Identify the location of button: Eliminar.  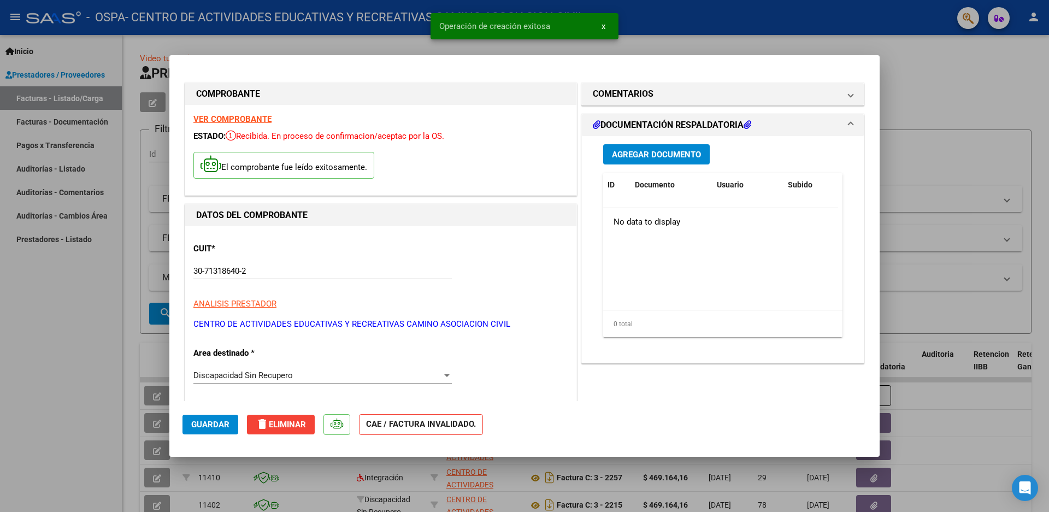
(281, 425).